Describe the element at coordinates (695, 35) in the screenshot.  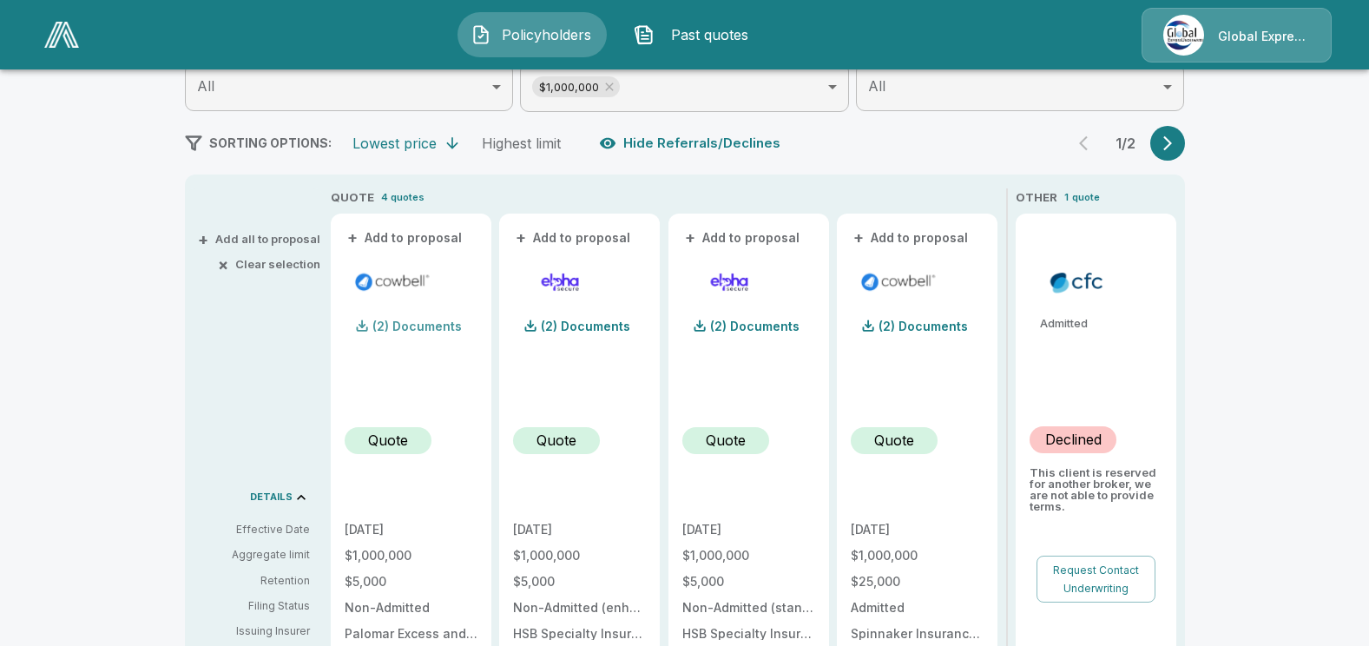
I see `a: Past quotes IconPast quotes` at that location.